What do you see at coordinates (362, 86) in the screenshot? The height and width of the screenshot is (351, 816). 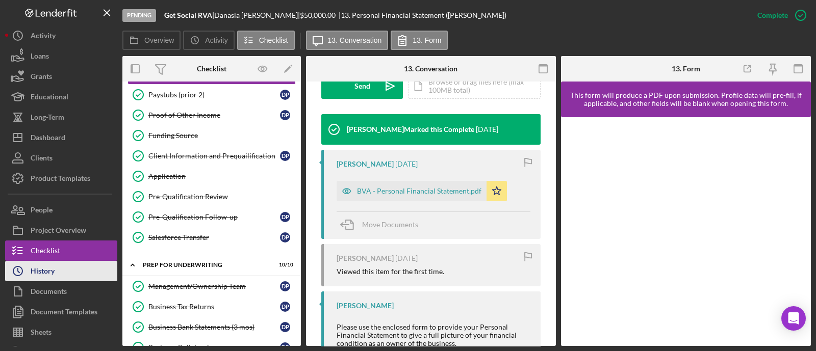 I see `div: Send` at bounding box center [362, 86].